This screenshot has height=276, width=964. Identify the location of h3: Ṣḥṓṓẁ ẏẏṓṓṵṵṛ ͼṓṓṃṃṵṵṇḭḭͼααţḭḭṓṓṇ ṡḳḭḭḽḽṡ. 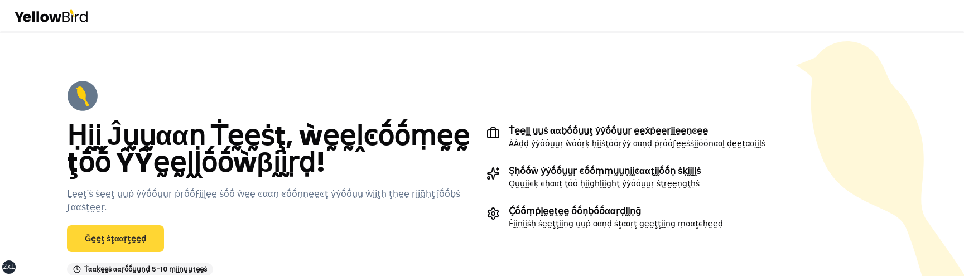
(605, 171).